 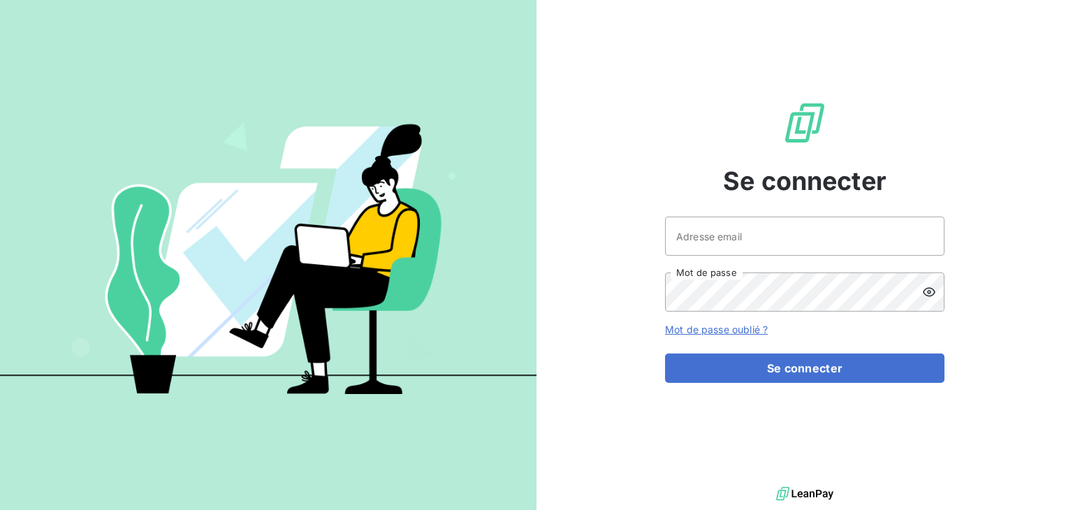 What do you see at coordinates (805, 181) in the screenshot?
I see `span: Se connecter` at bounding box center [805, 181].